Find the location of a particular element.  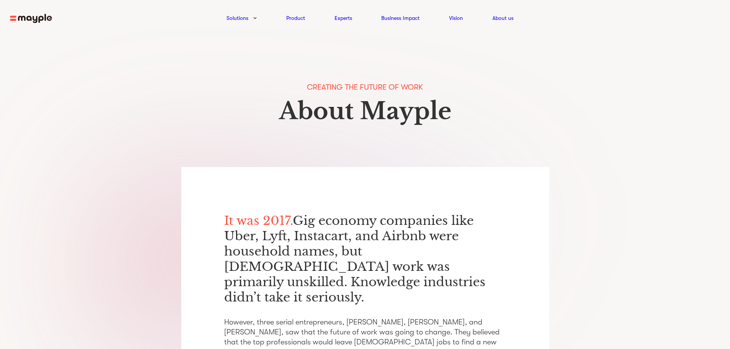

img: mayple-logo is located at coordinates (31, 18).